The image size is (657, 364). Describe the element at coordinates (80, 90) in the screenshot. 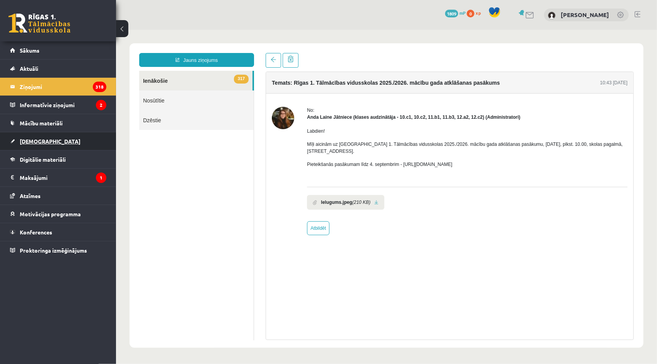

I see `a: Dzēstie` at that location.